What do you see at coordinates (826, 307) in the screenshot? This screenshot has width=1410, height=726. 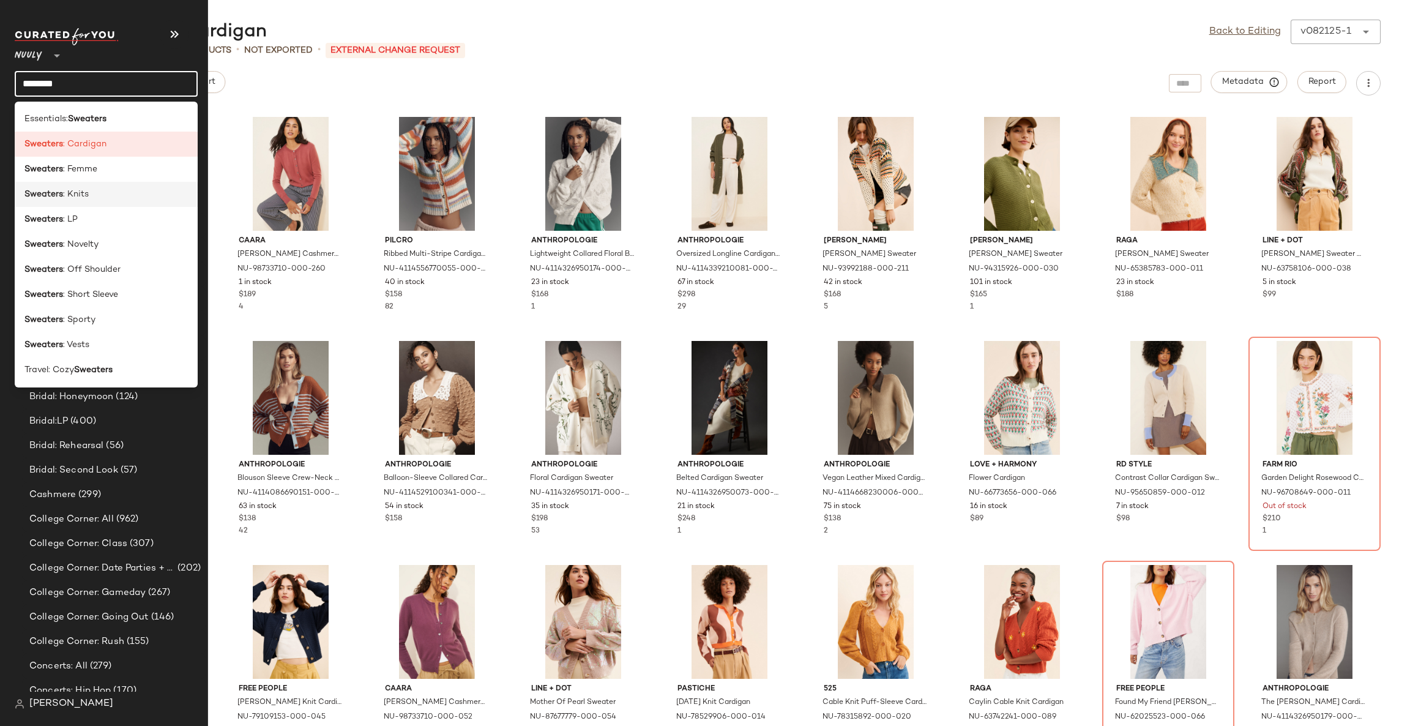 I see `span: 5` at bounding box center [826, 307].